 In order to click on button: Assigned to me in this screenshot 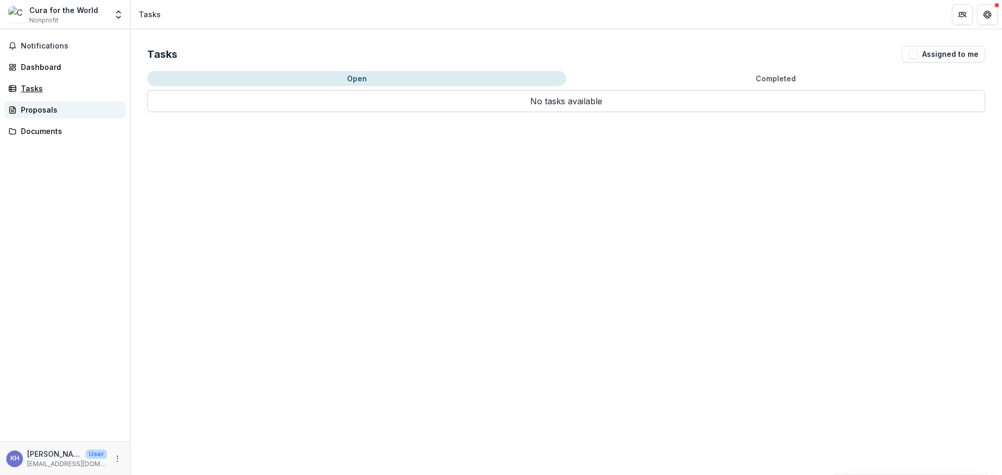, I will do `click(943, 54)`.